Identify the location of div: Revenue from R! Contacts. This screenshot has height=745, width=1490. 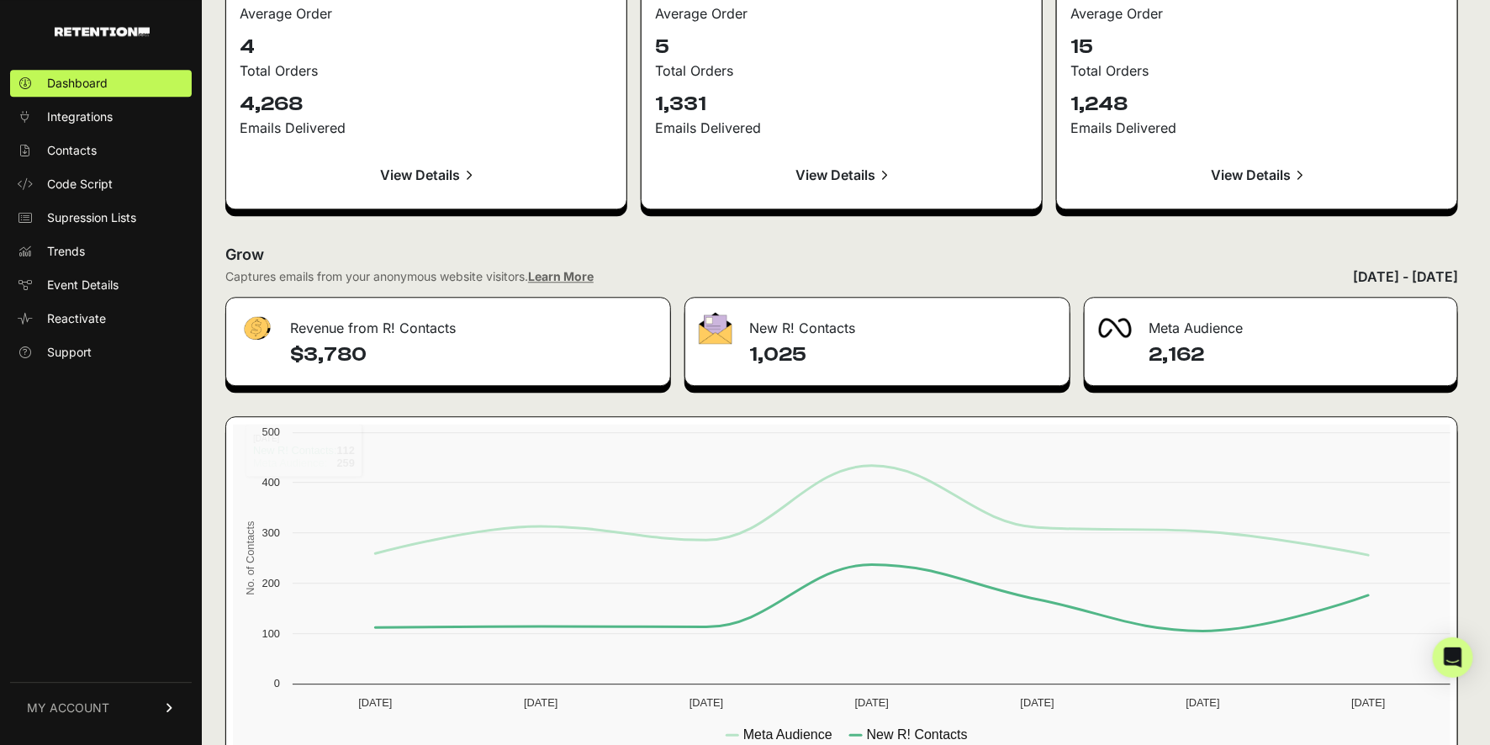
(448, 323).